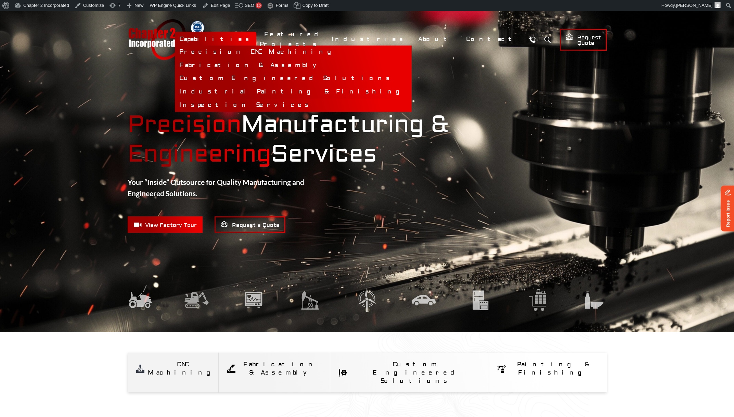  I want to click on a: Inspection Services, so click(293, 105).